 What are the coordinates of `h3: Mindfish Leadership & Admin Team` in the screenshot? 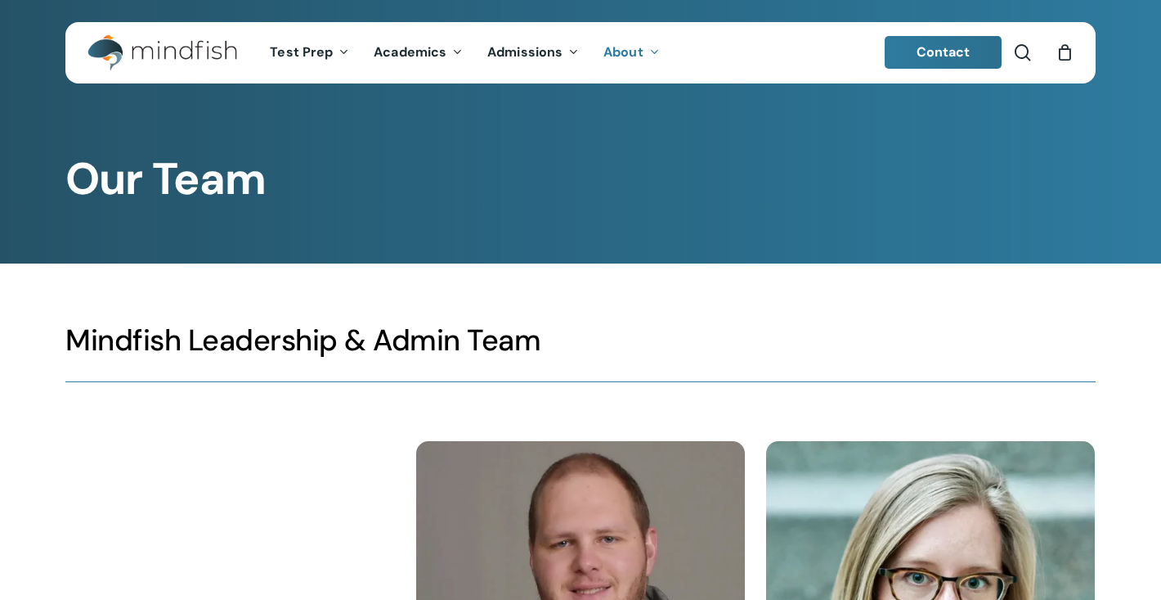 It's located at (581, 340).